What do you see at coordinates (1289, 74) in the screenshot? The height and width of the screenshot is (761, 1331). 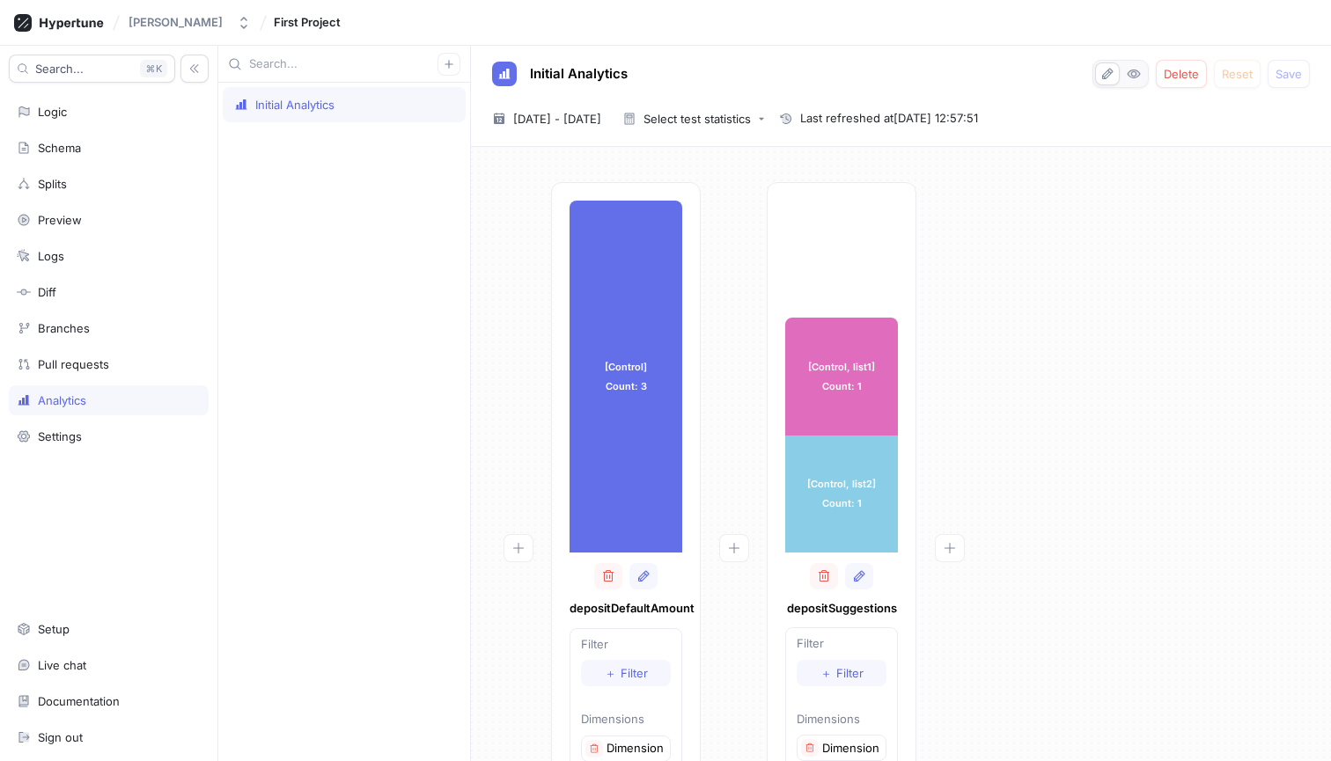 I see `span: Save` at bounding box center [1289, 74].